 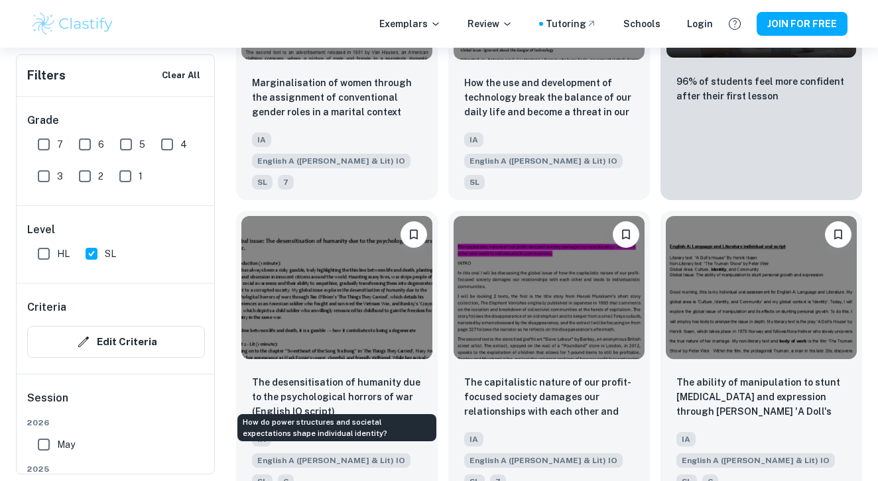 What do you see at coordinates (700, 24) in the screenshot?
I see `div: Login` at bounding box center [700, 24].